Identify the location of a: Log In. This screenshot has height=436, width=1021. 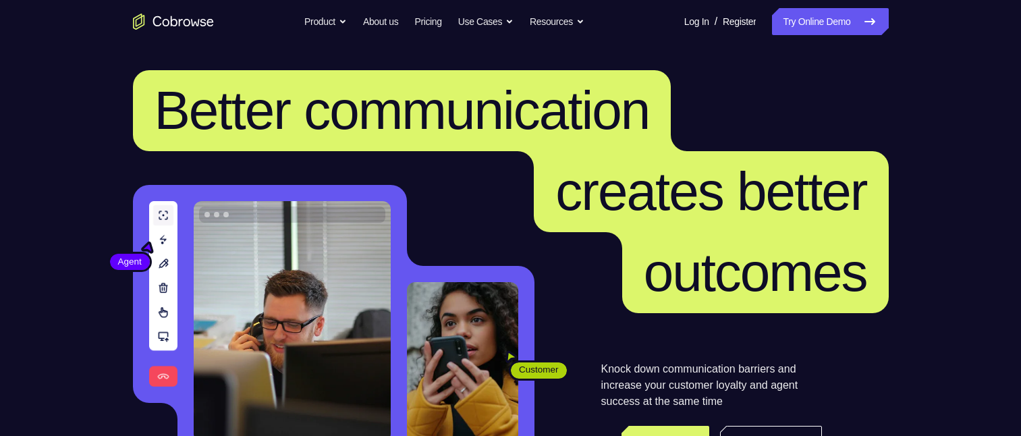
(696, 22).